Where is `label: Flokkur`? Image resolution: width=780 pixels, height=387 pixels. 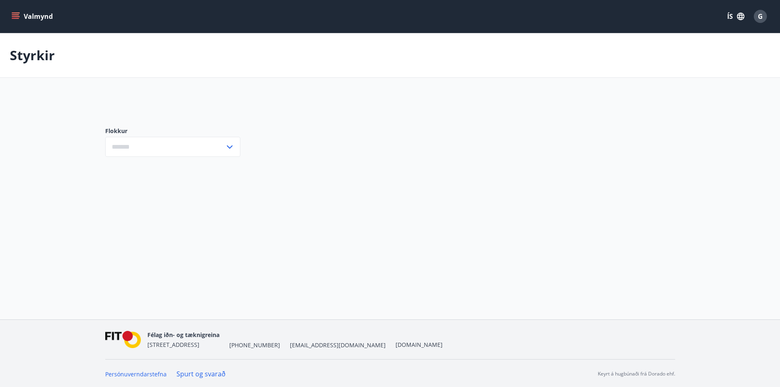
label: Flokkur is located at coordinates (173, 131).